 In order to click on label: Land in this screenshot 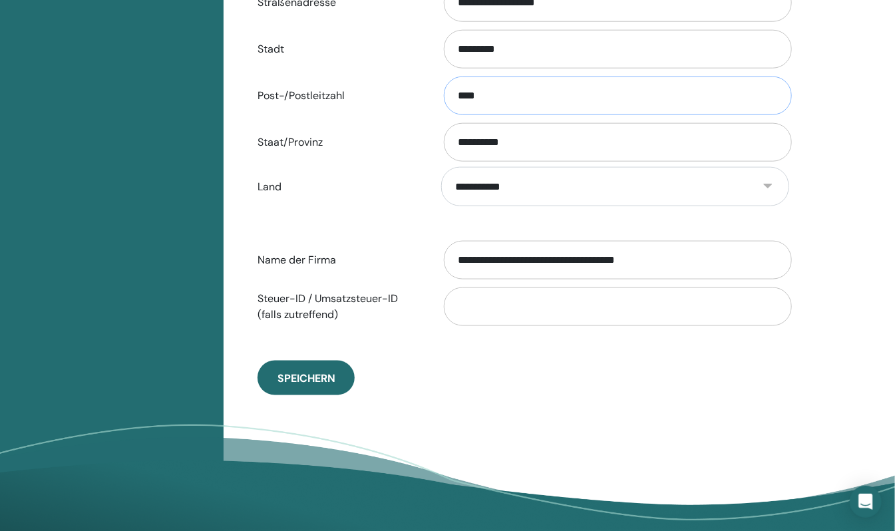, I will do `click(339, 187)`.